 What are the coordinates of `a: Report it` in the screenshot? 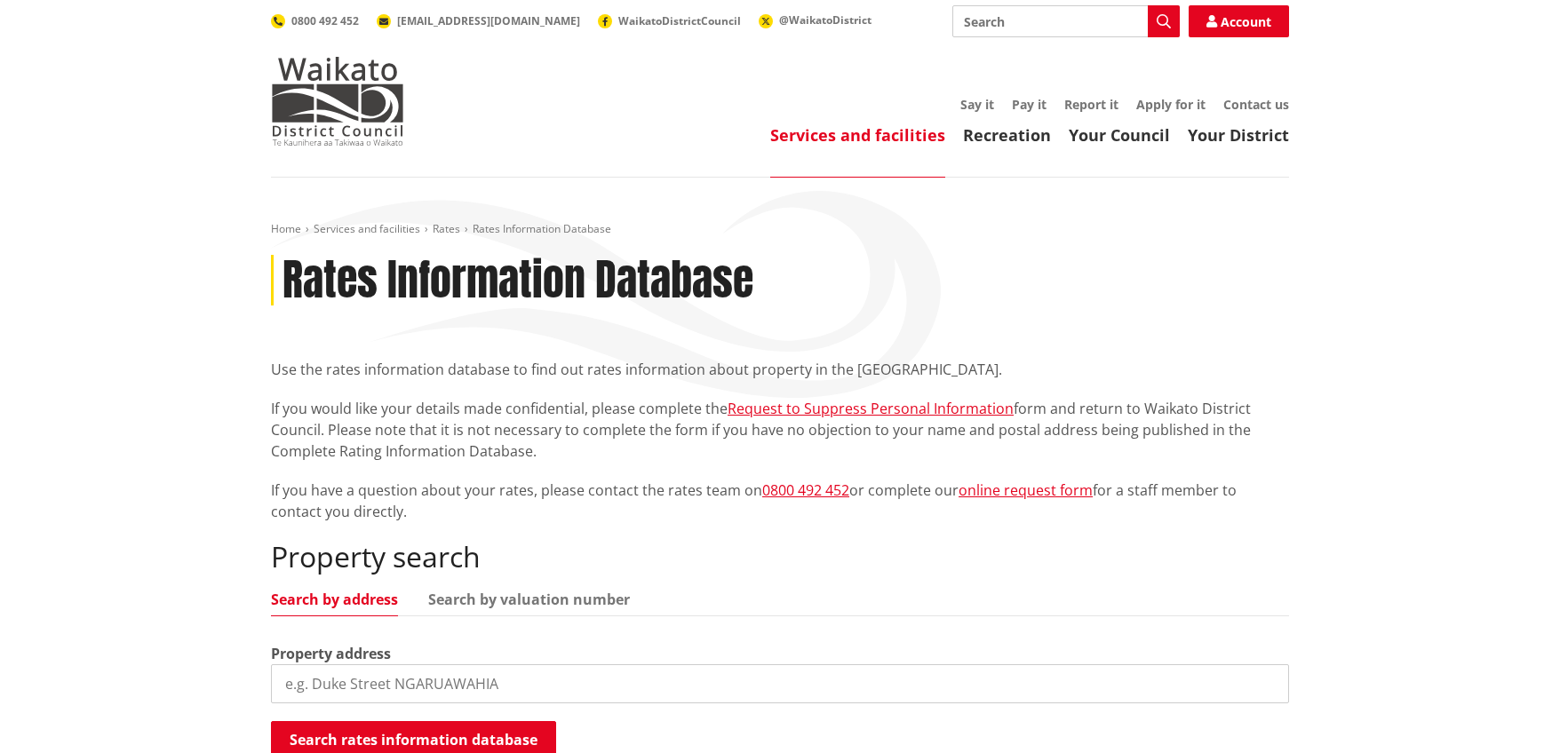 It's located at (1091, 104).